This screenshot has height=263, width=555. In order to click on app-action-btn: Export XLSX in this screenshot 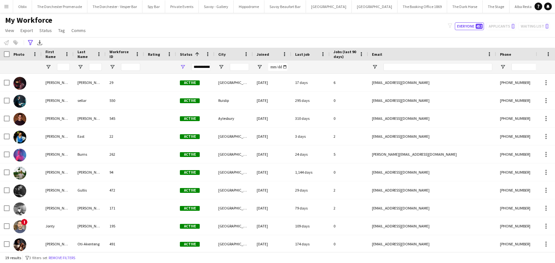, I will do `click(40, 43)`.